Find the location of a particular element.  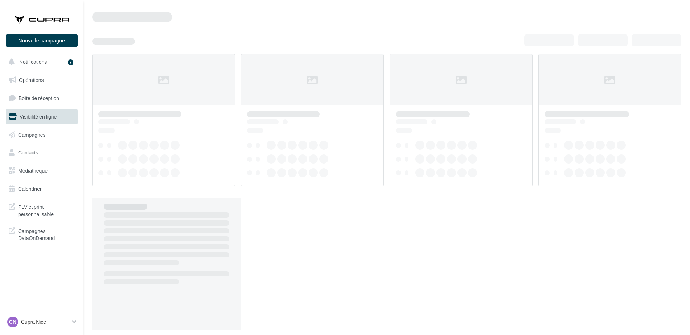

a: Campagnes is located at coordinates (42, 135).